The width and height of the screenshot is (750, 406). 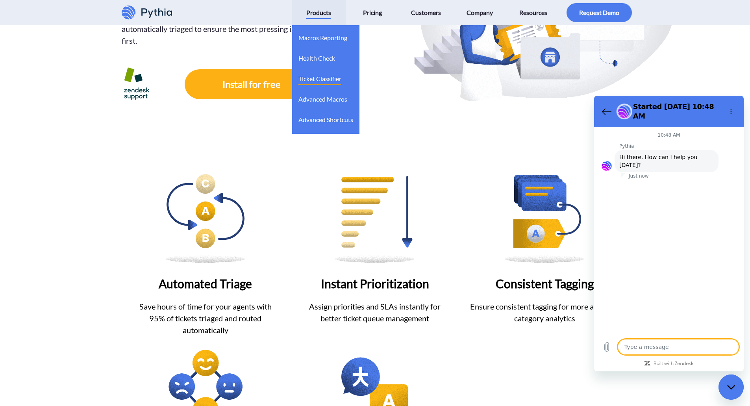 I want to click on a: Health Check, so click(x=316, y=56).